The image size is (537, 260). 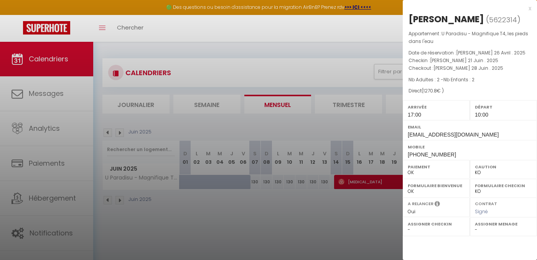 What do you see at coordinates (481, 115) in the screenshot?
I see `span: 10:00` at bounding box center [481, 115].